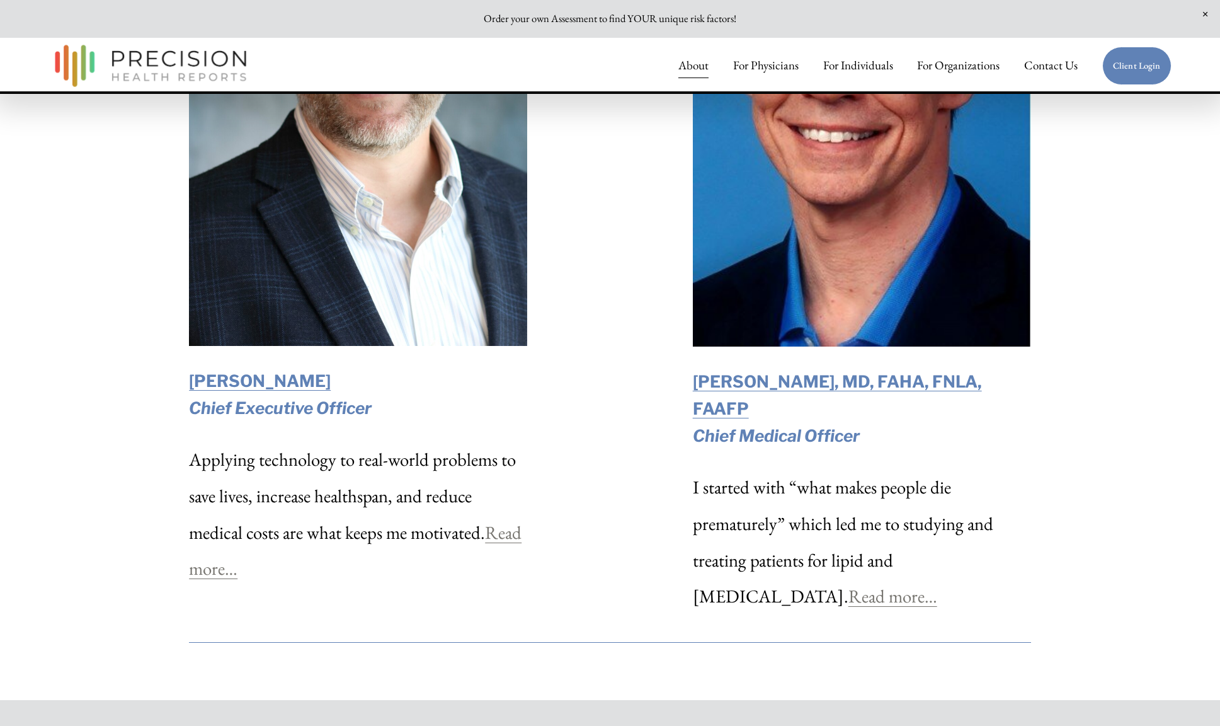  I want to click on a: For Physicians, so click(766, 66).